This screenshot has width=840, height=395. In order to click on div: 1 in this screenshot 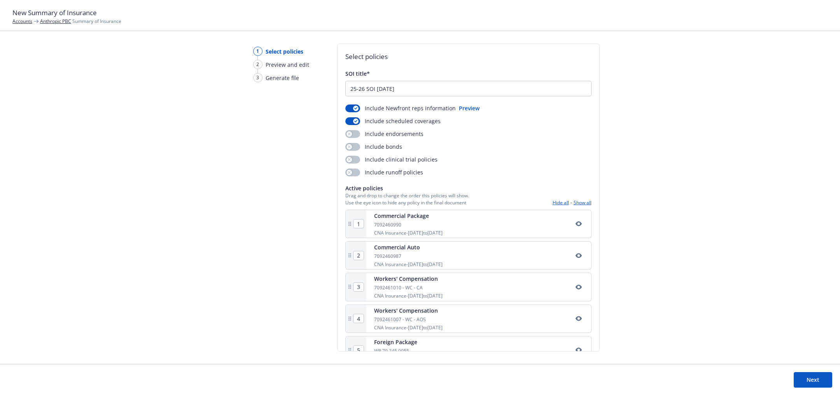, I will do `click(258, 51)`.